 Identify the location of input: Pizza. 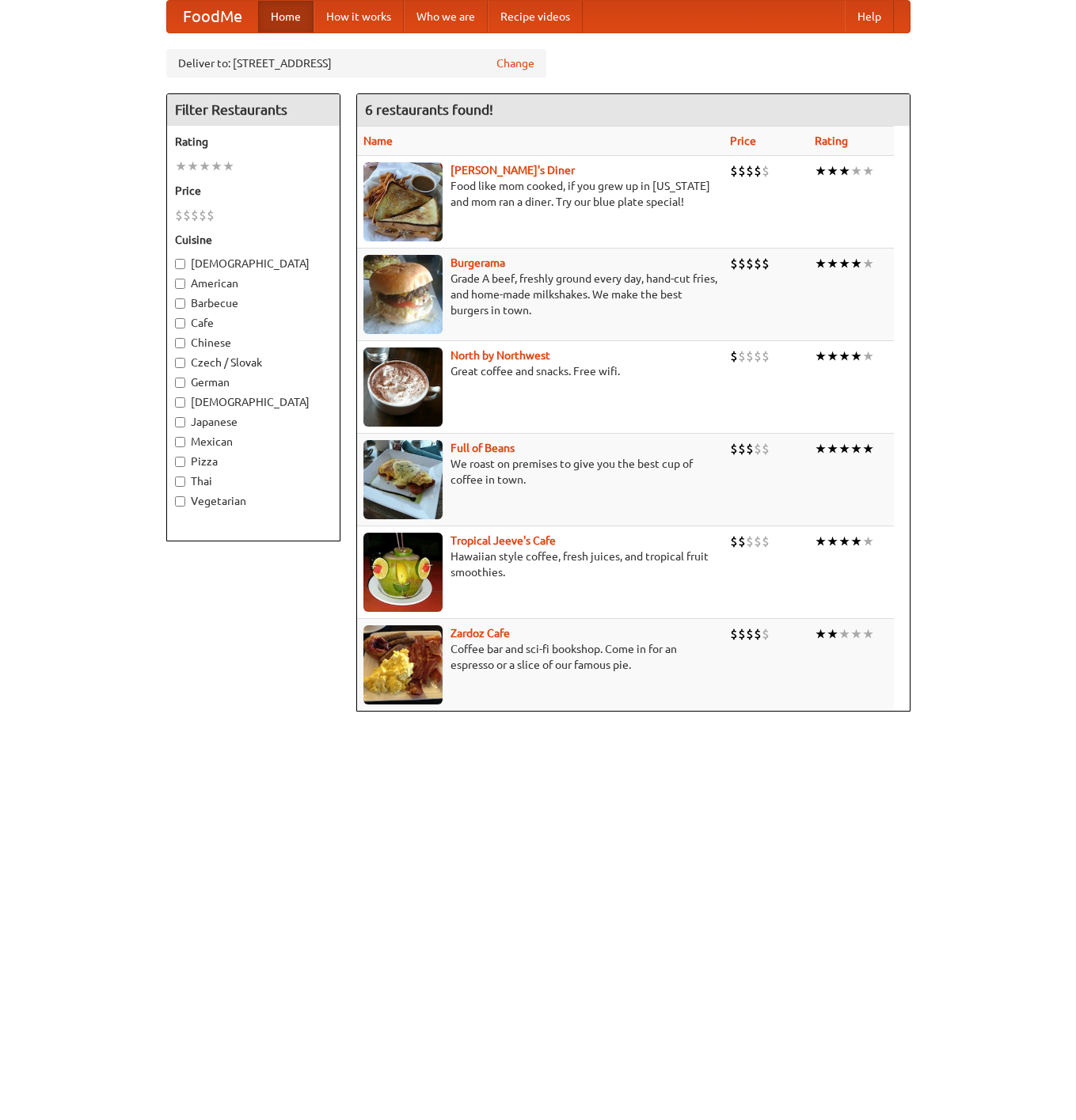
(179, 461).